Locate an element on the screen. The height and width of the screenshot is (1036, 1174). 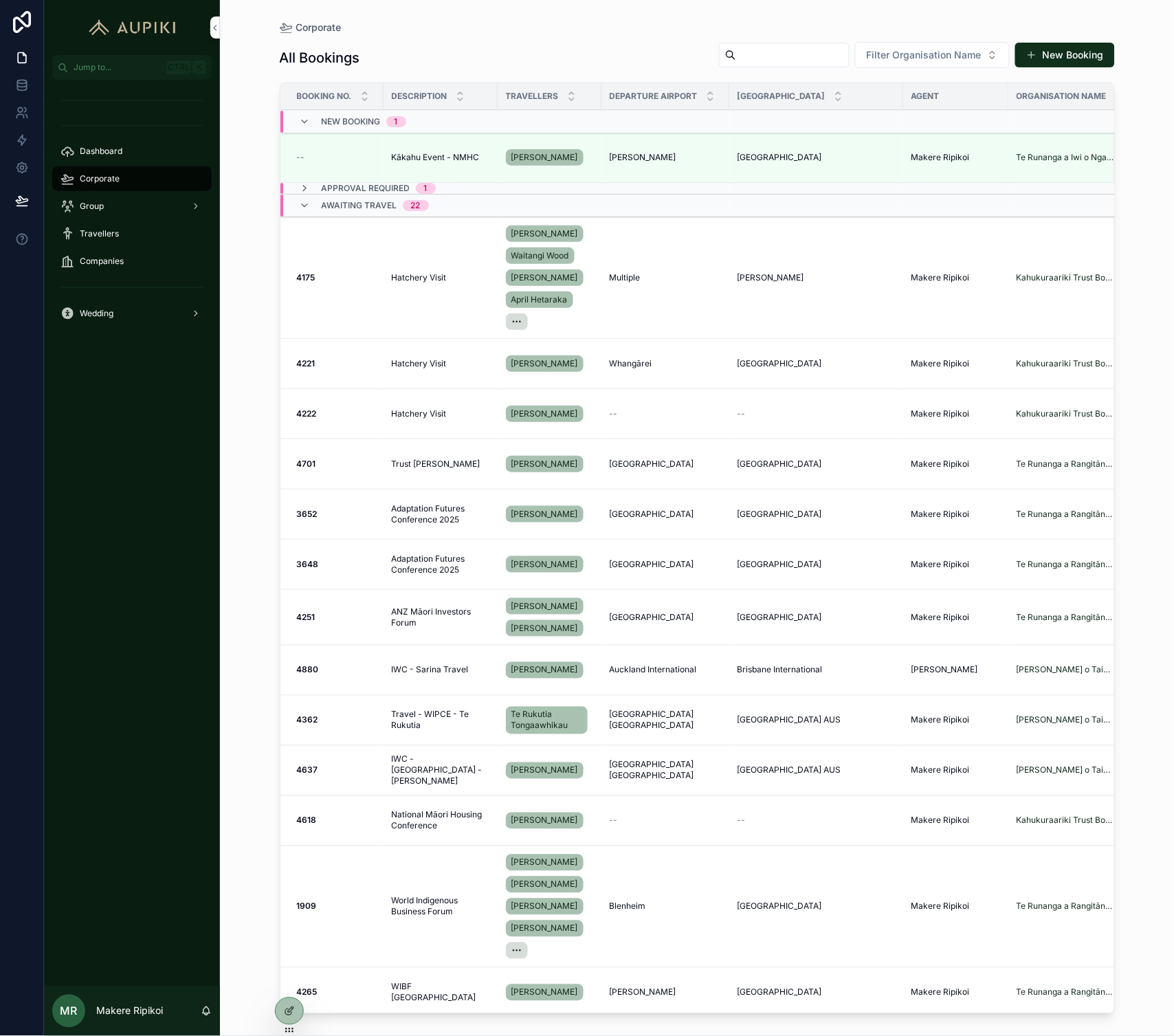
strong: 3648 is located at coordinates (308, 564).